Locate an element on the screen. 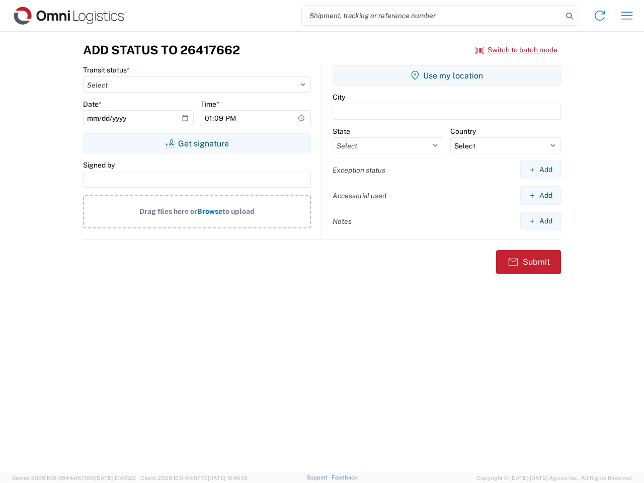 Image resolution: width=644 pixels, height=483 pixels. label: Accessorial used is located at coordinates (359, 196).